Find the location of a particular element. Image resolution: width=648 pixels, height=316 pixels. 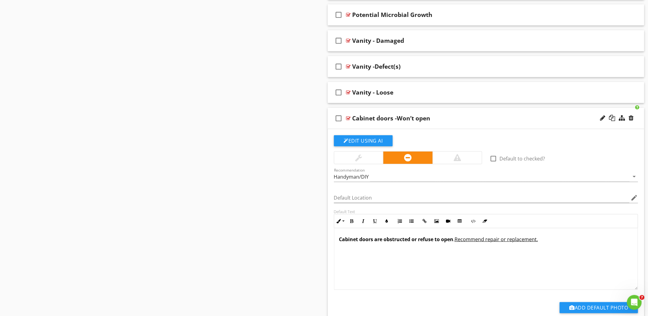

button: Unordered List is located at coordinates (412, 221).